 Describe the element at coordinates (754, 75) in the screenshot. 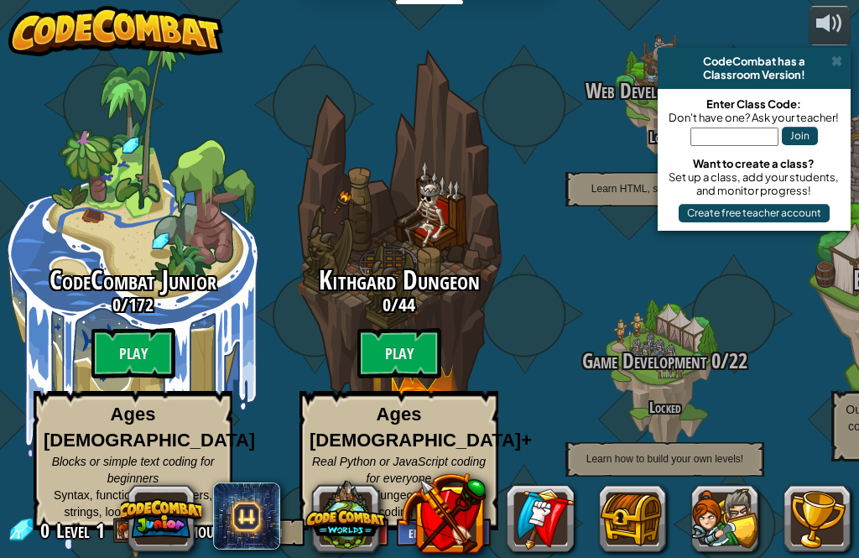

I see `div: Classroom Version!` at that location.